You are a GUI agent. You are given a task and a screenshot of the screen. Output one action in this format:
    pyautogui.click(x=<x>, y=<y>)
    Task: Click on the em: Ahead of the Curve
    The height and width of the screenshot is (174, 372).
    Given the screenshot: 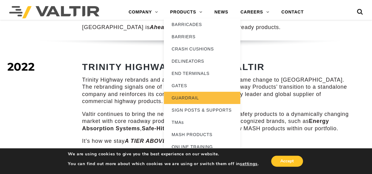 What is the action you would take?
    pyautogui.click(x=177, y=27)
    